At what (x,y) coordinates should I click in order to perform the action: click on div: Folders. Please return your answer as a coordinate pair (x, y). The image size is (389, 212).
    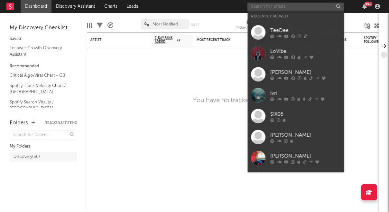
    Looking at the image, I should click on (19, 123).